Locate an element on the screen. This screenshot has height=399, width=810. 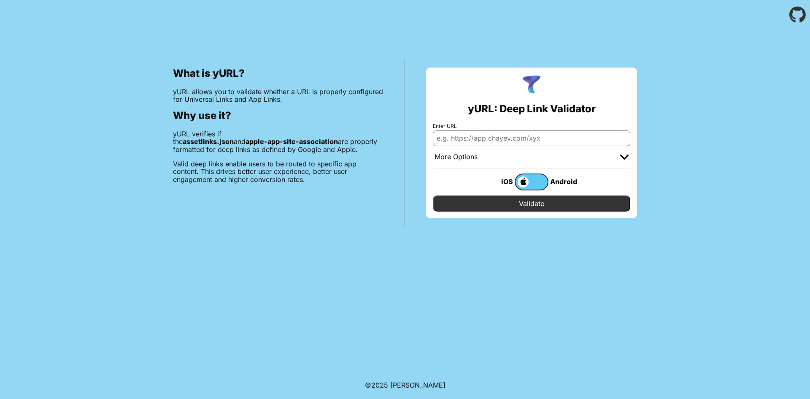
div: Android is located at coordinates (566, 181).